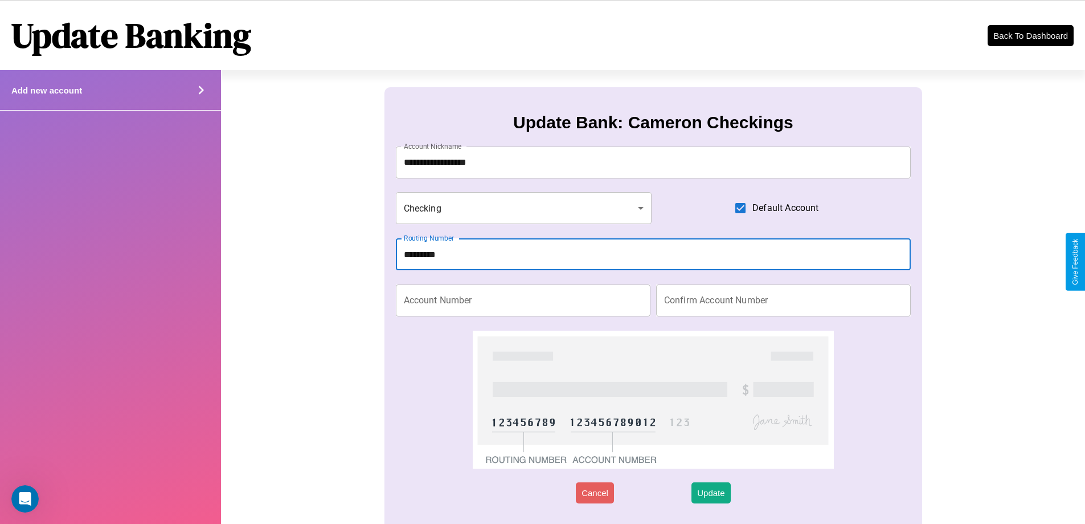 The height and width of the screenshot is (524, 1085). I want to click on button: Back To Dashboard, so click(1031, 35).